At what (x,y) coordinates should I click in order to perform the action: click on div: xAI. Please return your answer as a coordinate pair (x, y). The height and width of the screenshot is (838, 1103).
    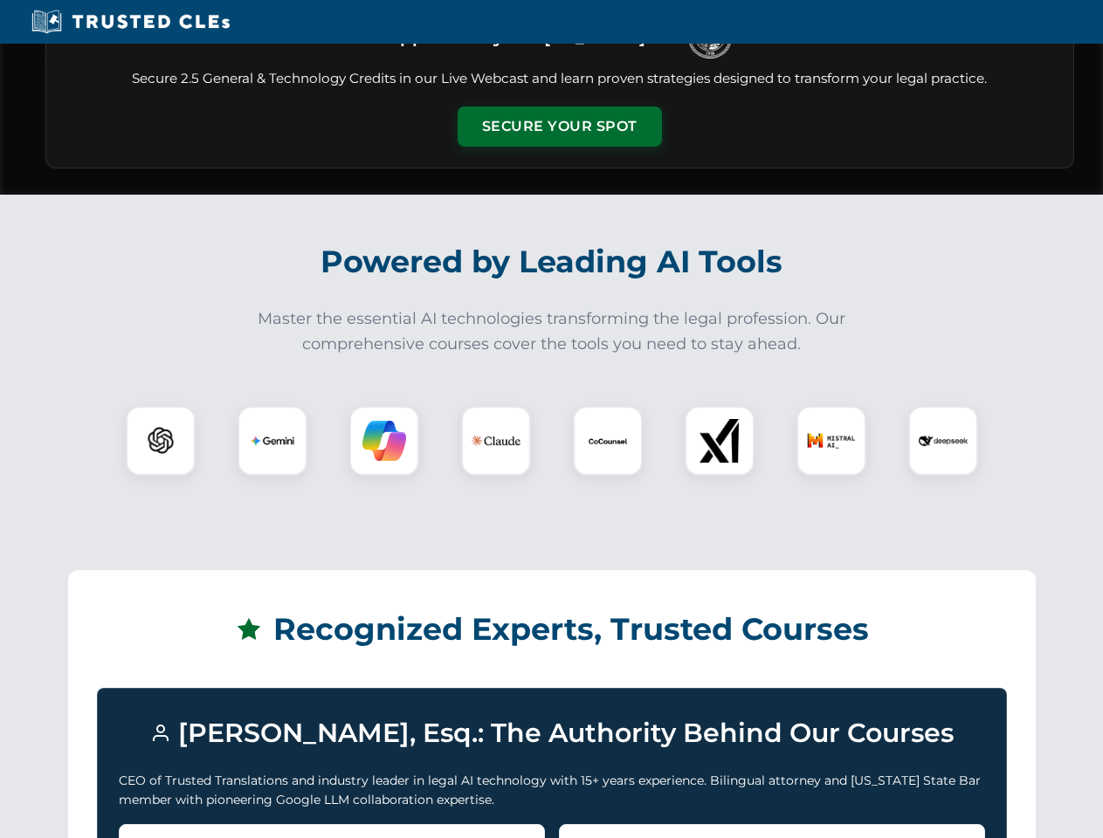
    Looking at the image, I should click on (720, 441).